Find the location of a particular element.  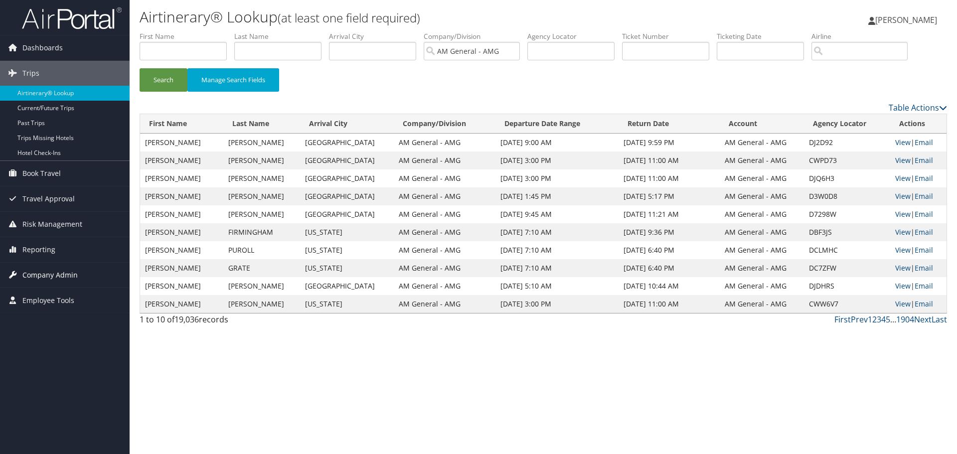

td: PUROLL is located at coordinates (262, 250).